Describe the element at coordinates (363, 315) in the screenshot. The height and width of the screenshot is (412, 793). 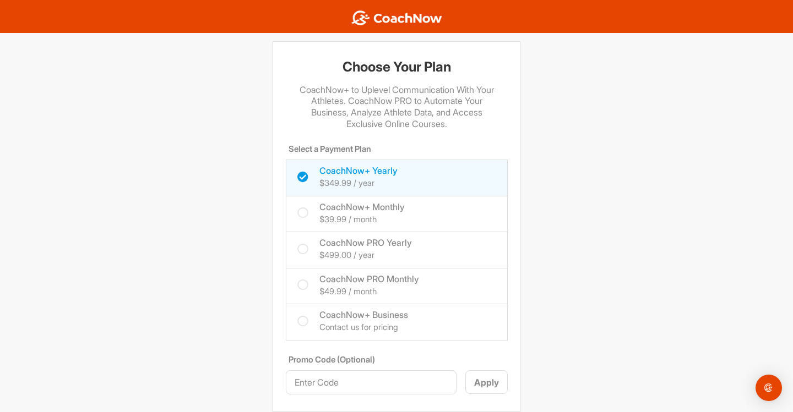
I see `span: CoachNow+ Business` at that location.